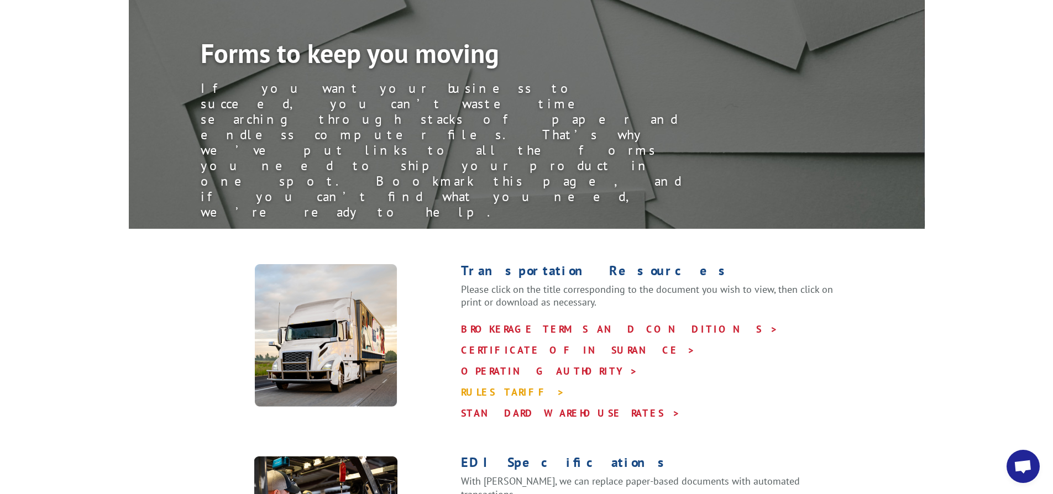 The height and width of the screenshot is (494, 1053). Describe the element at coordinates (1024, 467) in the screenshot. I see `a: Open chat` at that location.